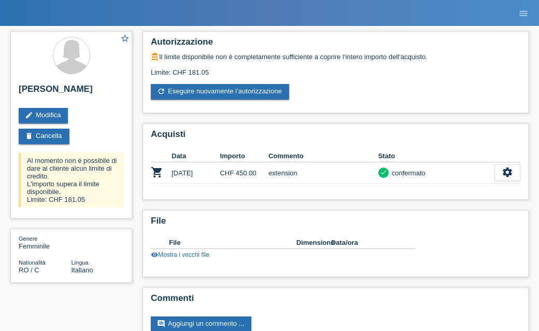 The width and height of the screenshot is (539, 331). What do you see at coordinates (29, 115) in the screenshot?
I see `i: edit` at bounding box center [29, 115].